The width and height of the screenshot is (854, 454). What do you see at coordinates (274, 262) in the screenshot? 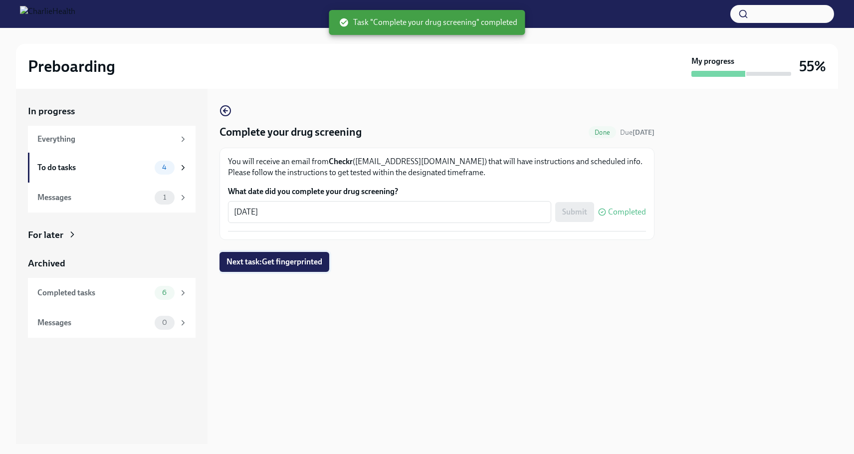
I see `a: Next task:Get fingerprinted` at bounding box center [274, 262].